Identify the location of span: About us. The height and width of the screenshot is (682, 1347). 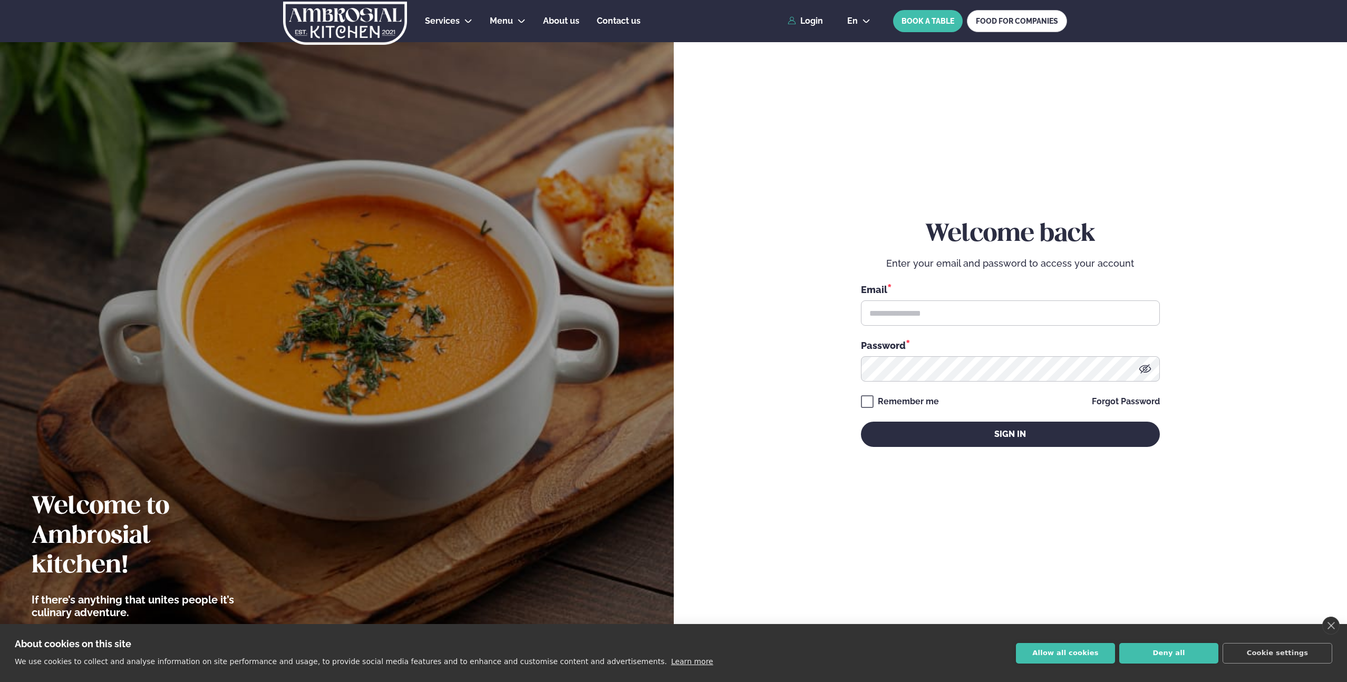
(561, 21).